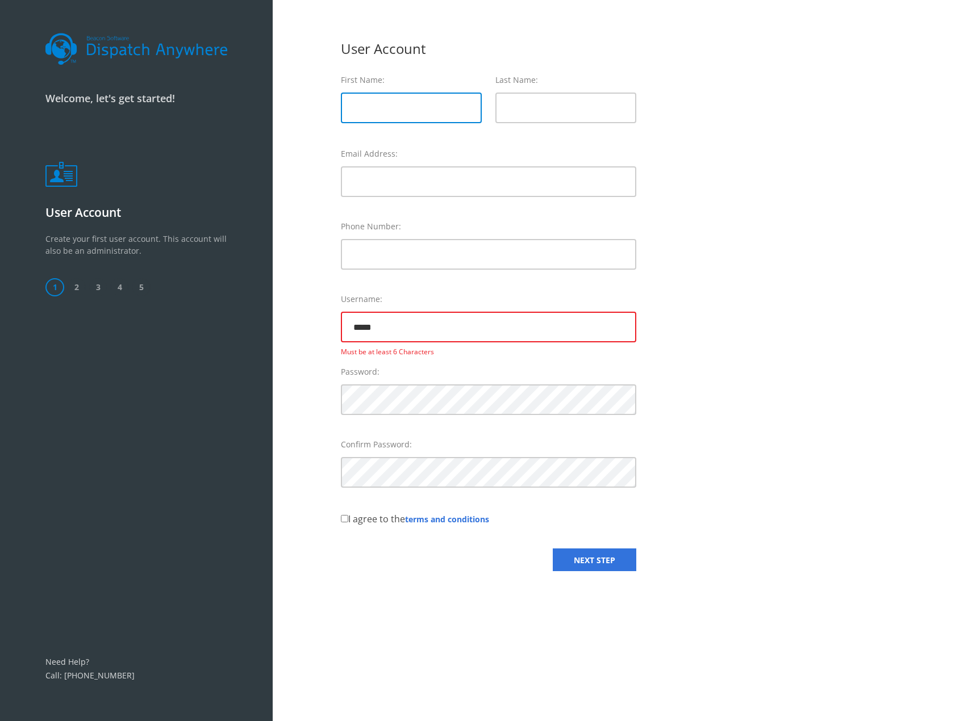  I want to click on label: Password:, so click(489, 372).